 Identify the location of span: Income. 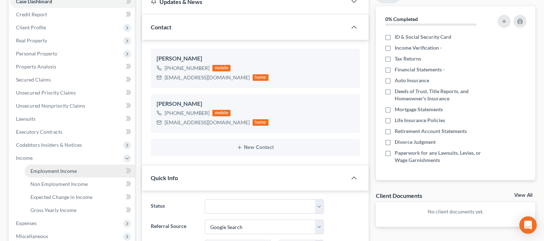
(24, 158).